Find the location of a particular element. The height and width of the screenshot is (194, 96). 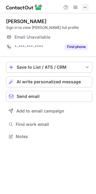

img: ContactOut v5.3.10 is located at coordinates (24, 7).